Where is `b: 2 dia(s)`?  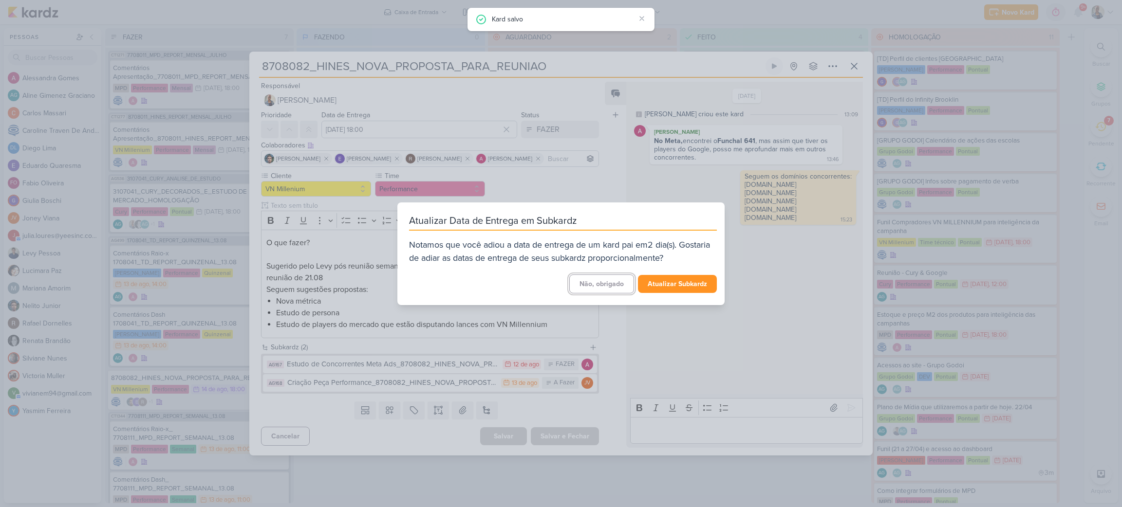
b: 2 dia(s) is located at coordinates (661, 245).